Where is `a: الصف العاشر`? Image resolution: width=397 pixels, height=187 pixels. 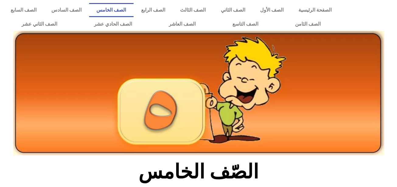 a: الصف العاشر is located at coordinates (182, 24).